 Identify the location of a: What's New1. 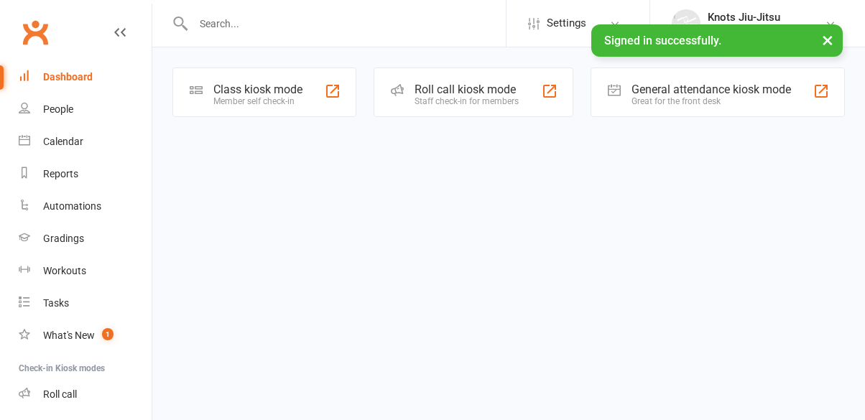
(85, 336).